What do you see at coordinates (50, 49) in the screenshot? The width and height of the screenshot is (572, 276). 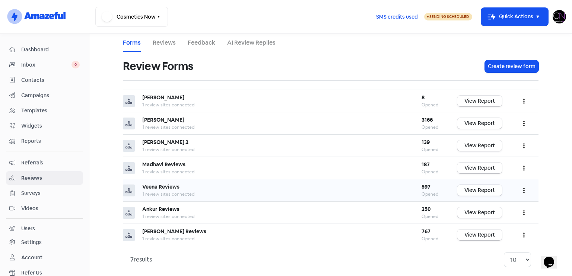 I see `span: Dashboard` at bounding box center [50, 49].